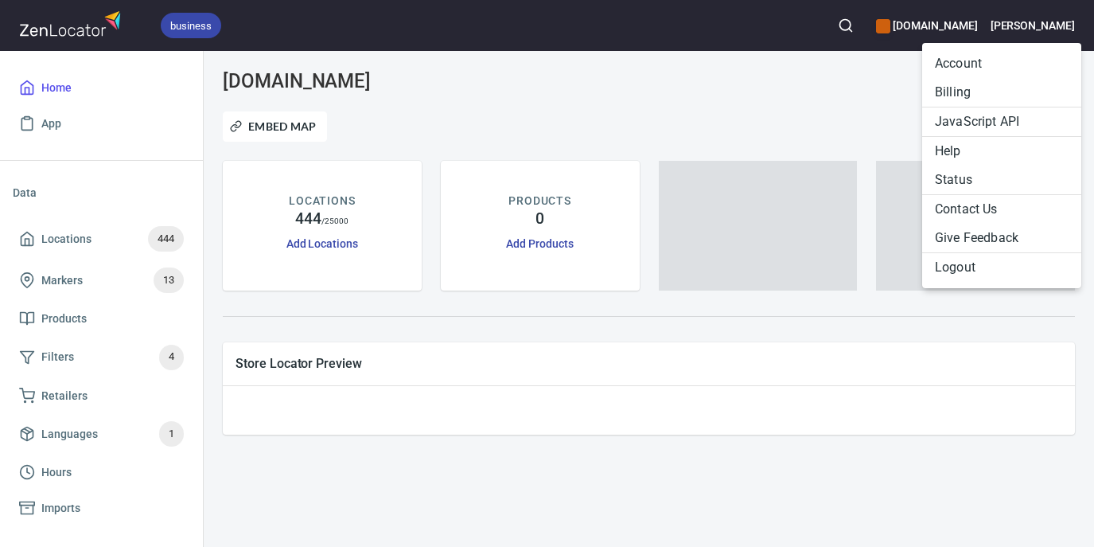  I want to click on li: Account, so click(1002, 64).